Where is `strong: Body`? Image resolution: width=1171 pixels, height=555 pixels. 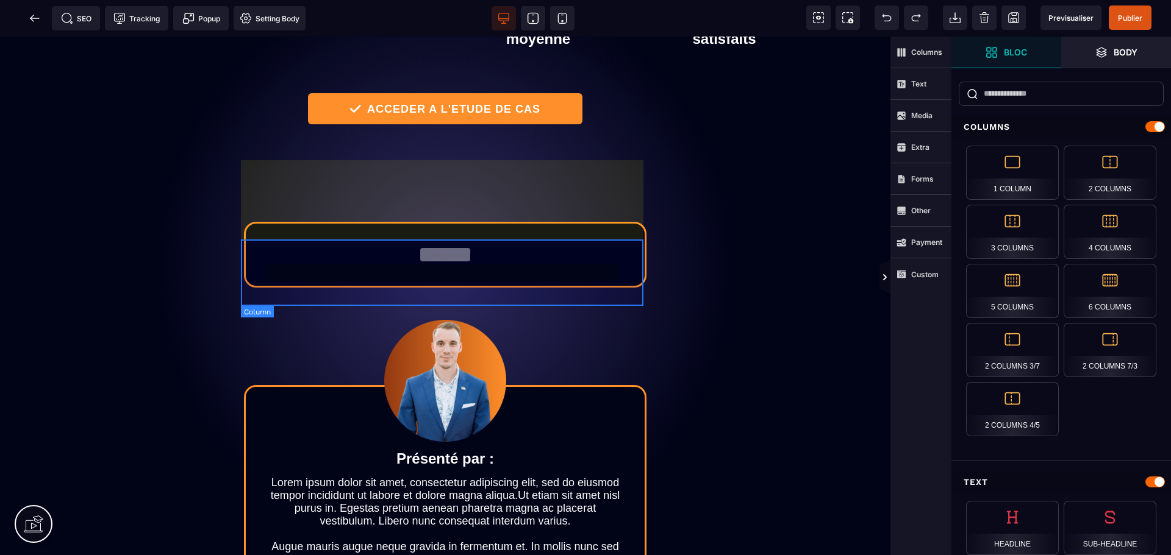 strong: Body is located at coordinates (1125, 52).